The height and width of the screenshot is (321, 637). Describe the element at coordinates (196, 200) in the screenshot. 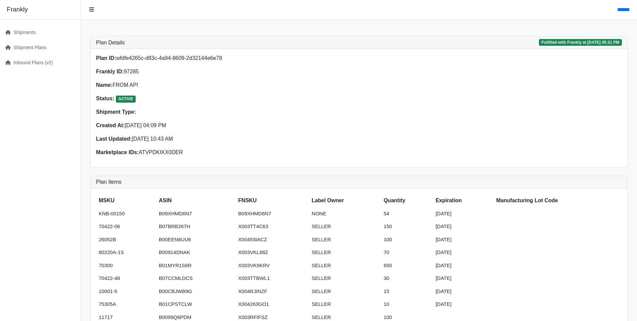

I see `th: ASIN` at that location.